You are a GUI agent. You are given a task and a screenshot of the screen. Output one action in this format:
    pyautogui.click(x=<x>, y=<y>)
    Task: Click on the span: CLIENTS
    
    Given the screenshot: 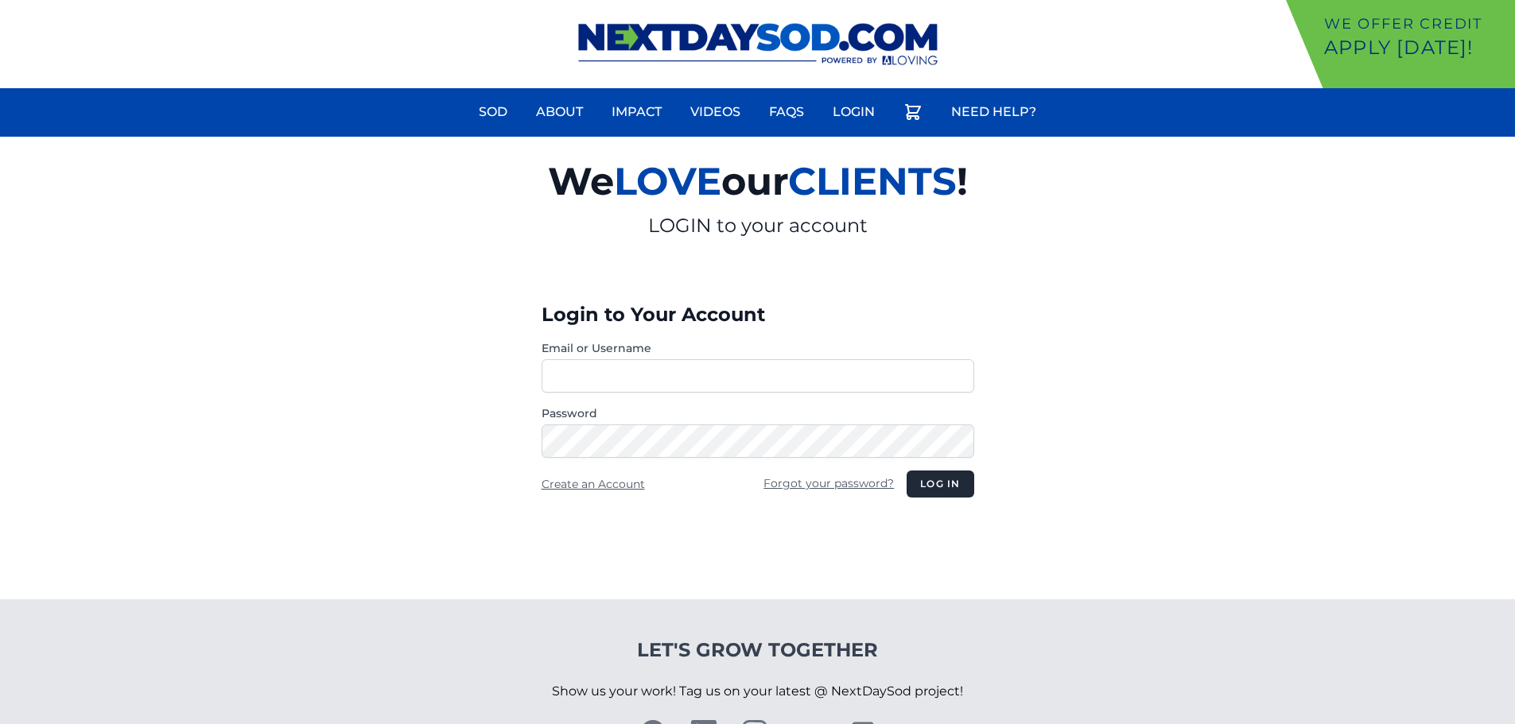 What is the action you would take?
    pyautogui.click(x=872, y=181)
    